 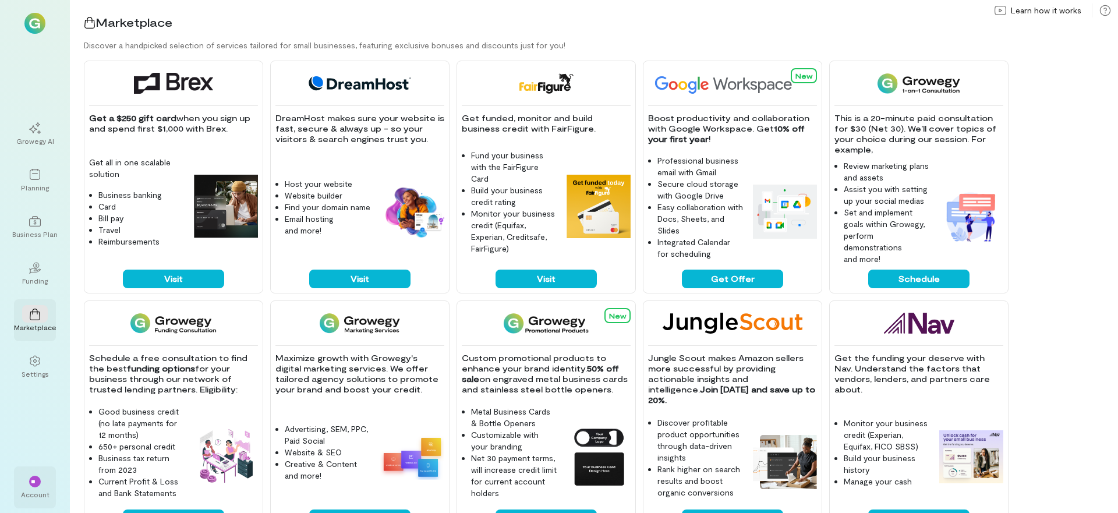 I want to click on li: Secure cloud storage with Google Drive, so click(x=700, y=190).